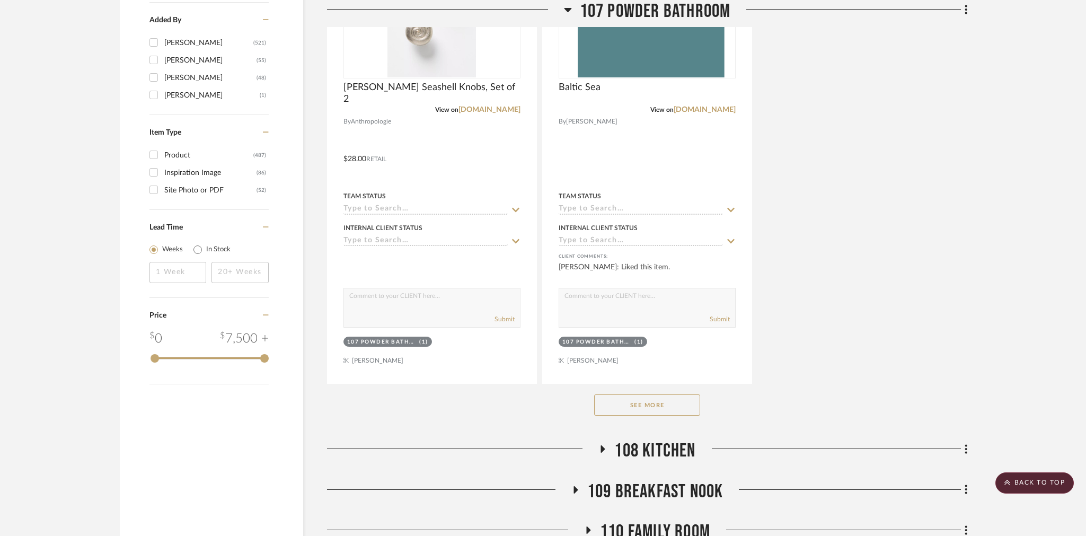  I want to click on div: 0, so click(156, 339).